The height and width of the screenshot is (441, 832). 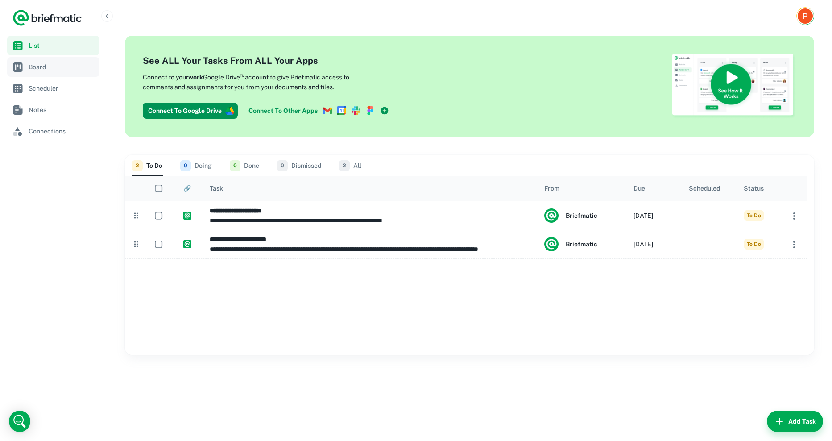 I want to click on a: Connect To Other Apps, so click(x=318, y=111).